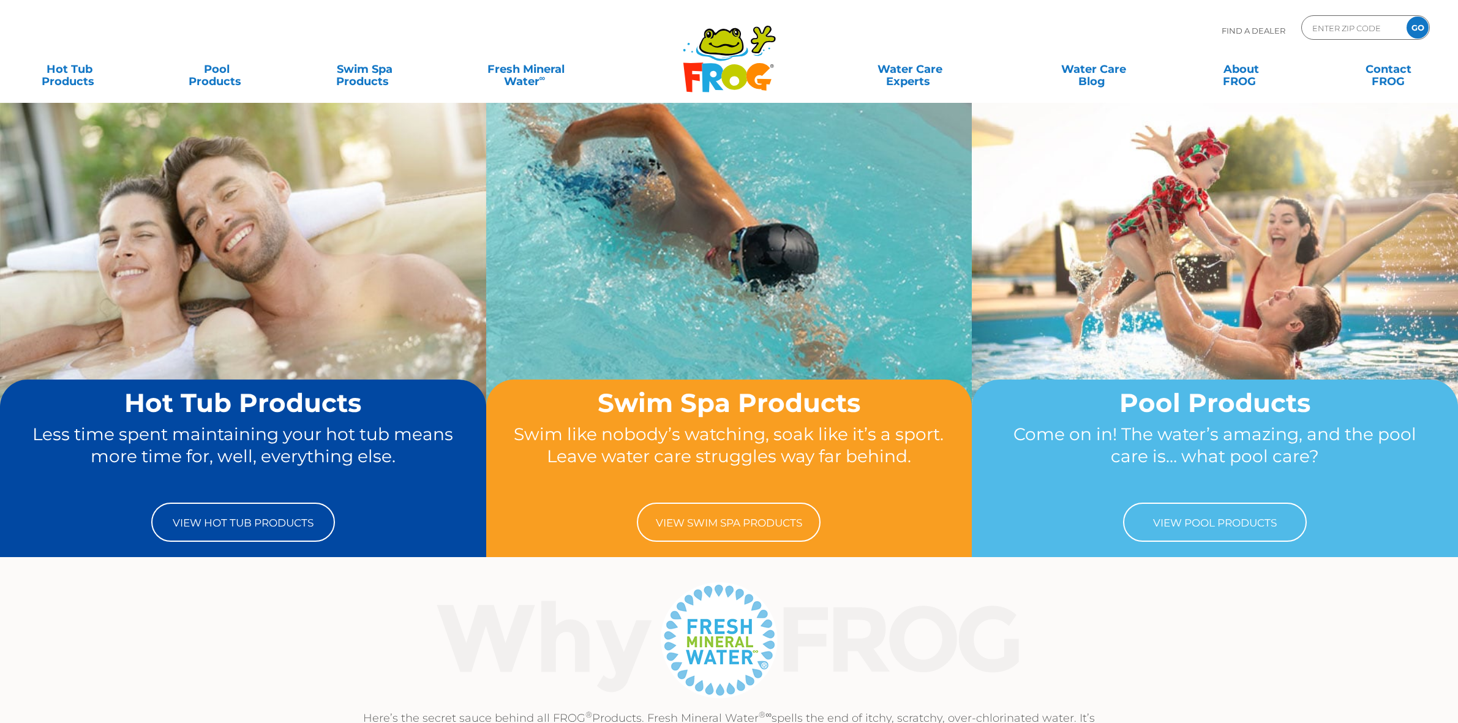  I want to click on h2: Swim Spa Products, so click(729, 403).